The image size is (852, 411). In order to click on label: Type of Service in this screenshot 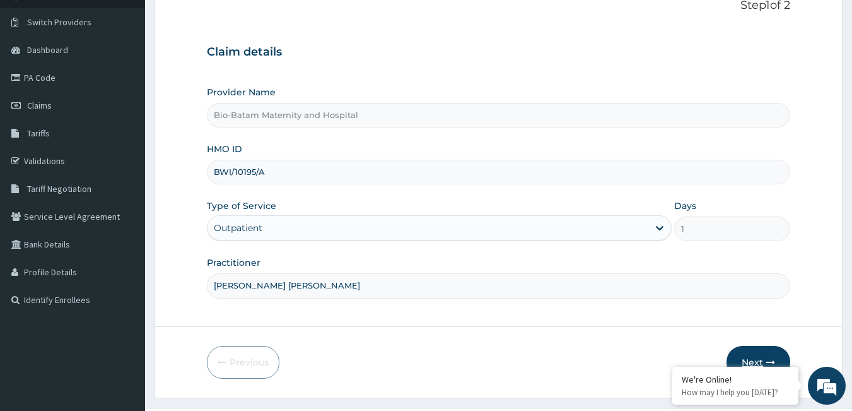, I will do `click(242, 206)`.